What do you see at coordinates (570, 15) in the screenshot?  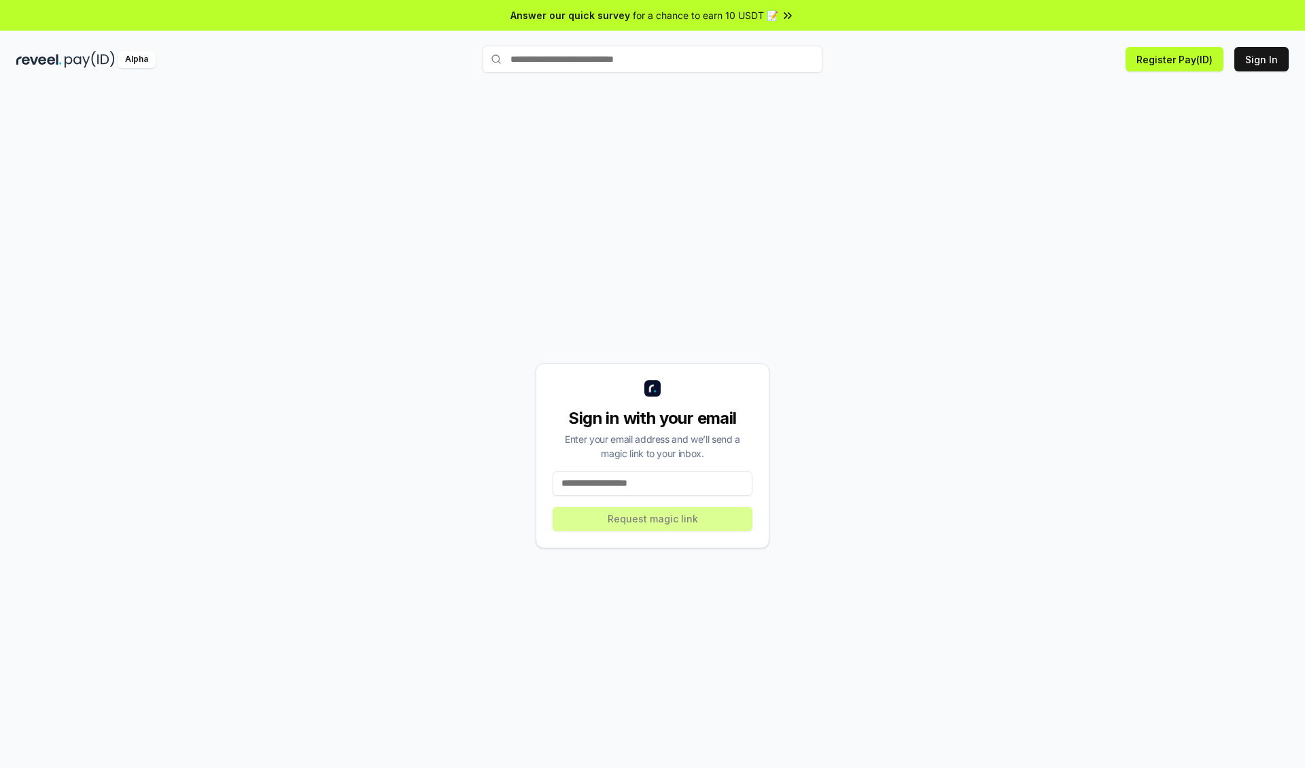 I see `span: Answer our quick survey` at bounding box center [570, 15].